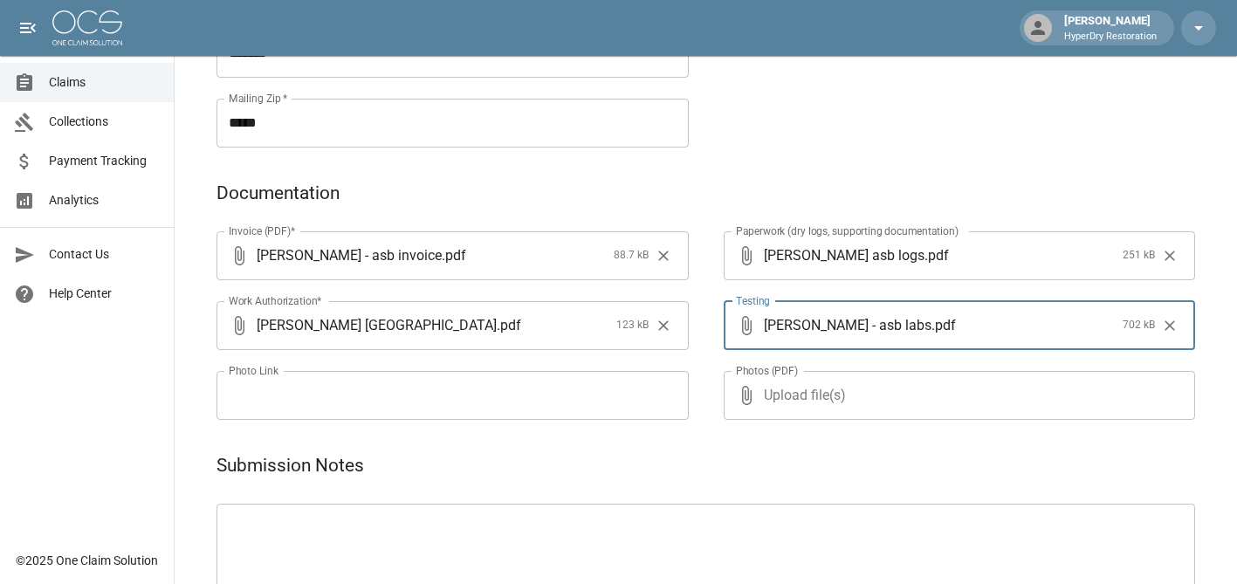 Image resolution: width=1237 pixels, height=584 pixels. Describe the element at coordinates (104, 293) in the screenshot. I see `span: Help Center` at that location.